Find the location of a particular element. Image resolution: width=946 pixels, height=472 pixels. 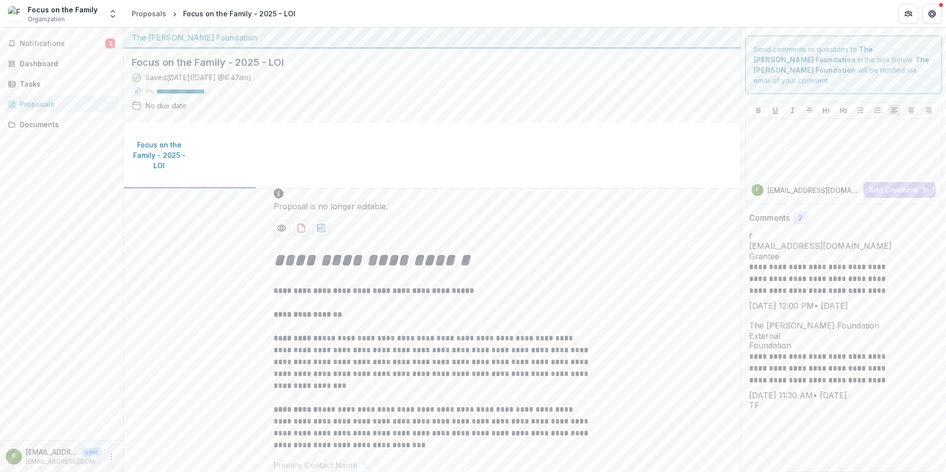

button: Get Help is located at coordinates (932, 14).